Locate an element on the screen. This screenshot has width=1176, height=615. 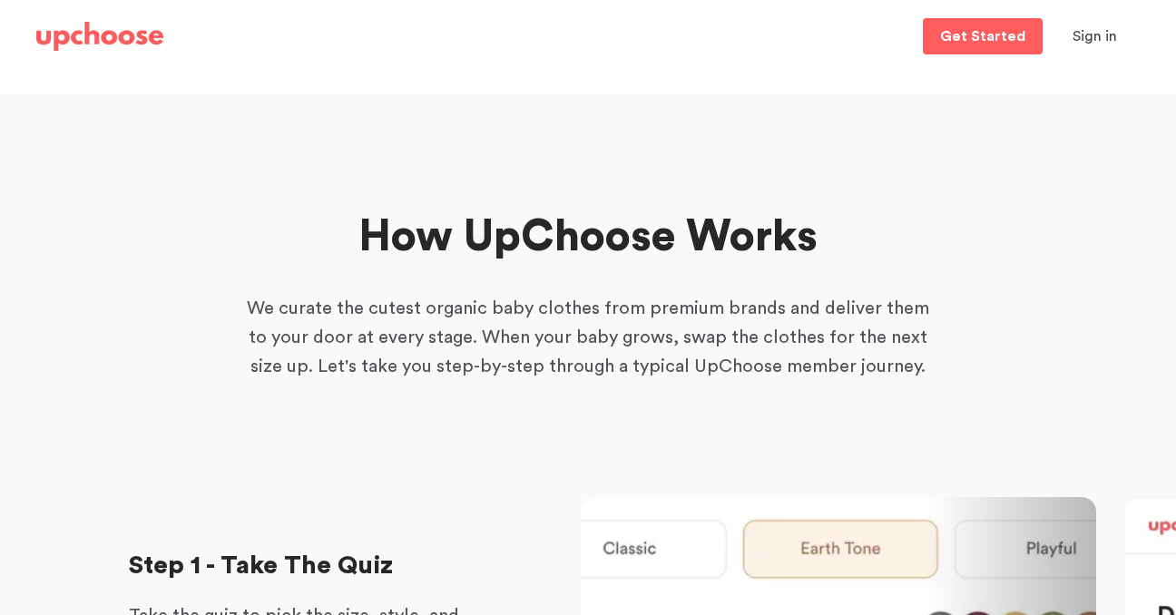
a: Get Started is located at coordinates (983, 36).